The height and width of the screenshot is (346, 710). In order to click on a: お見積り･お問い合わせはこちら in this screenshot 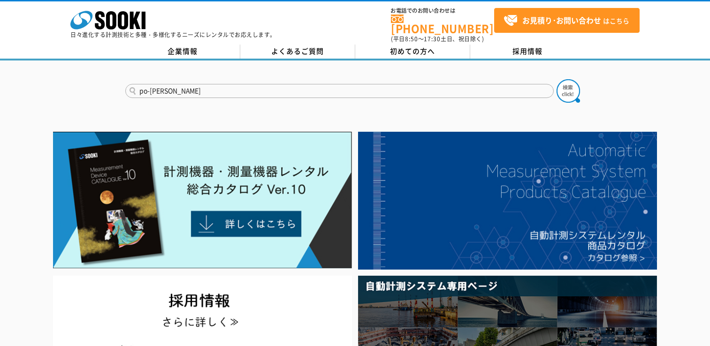, I will do `click(567, 20)`.